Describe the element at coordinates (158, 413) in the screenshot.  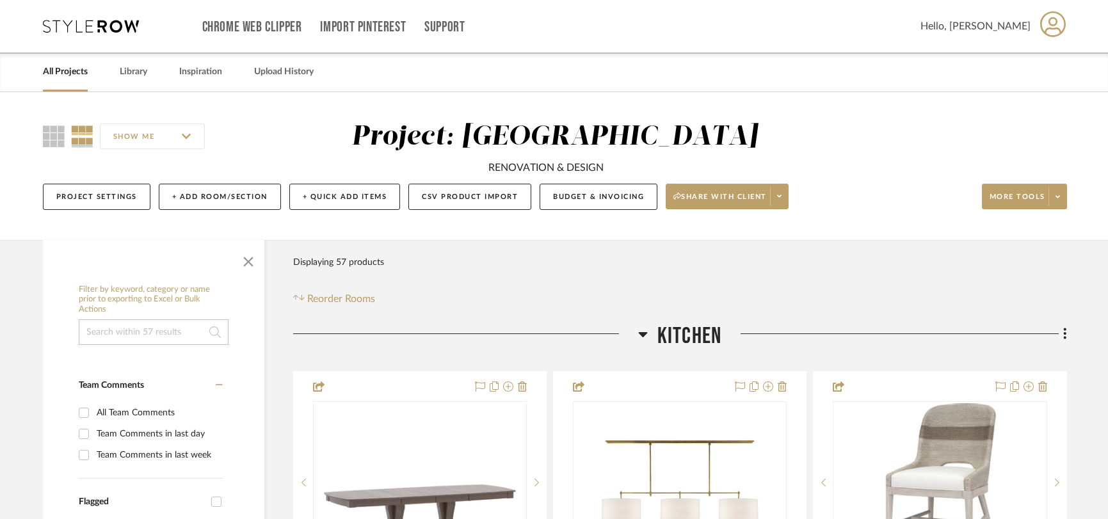
I see `div: All Team Comments` at that location.